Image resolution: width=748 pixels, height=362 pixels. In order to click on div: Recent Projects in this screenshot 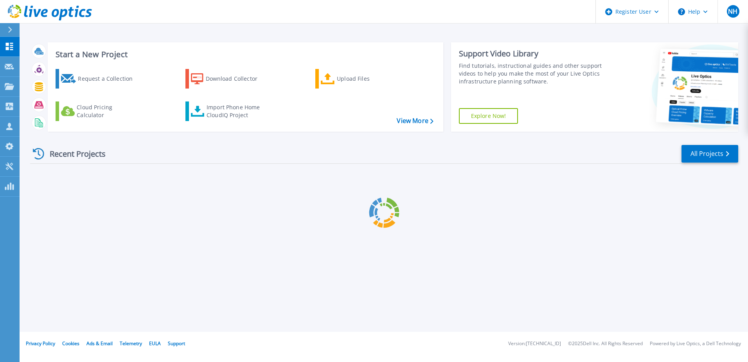, I will do `click(73, 153)`.